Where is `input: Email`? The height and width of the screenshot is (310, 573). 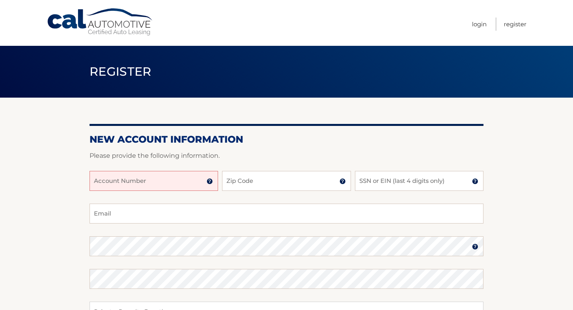
input: Email is located at coordinates (287, 213).